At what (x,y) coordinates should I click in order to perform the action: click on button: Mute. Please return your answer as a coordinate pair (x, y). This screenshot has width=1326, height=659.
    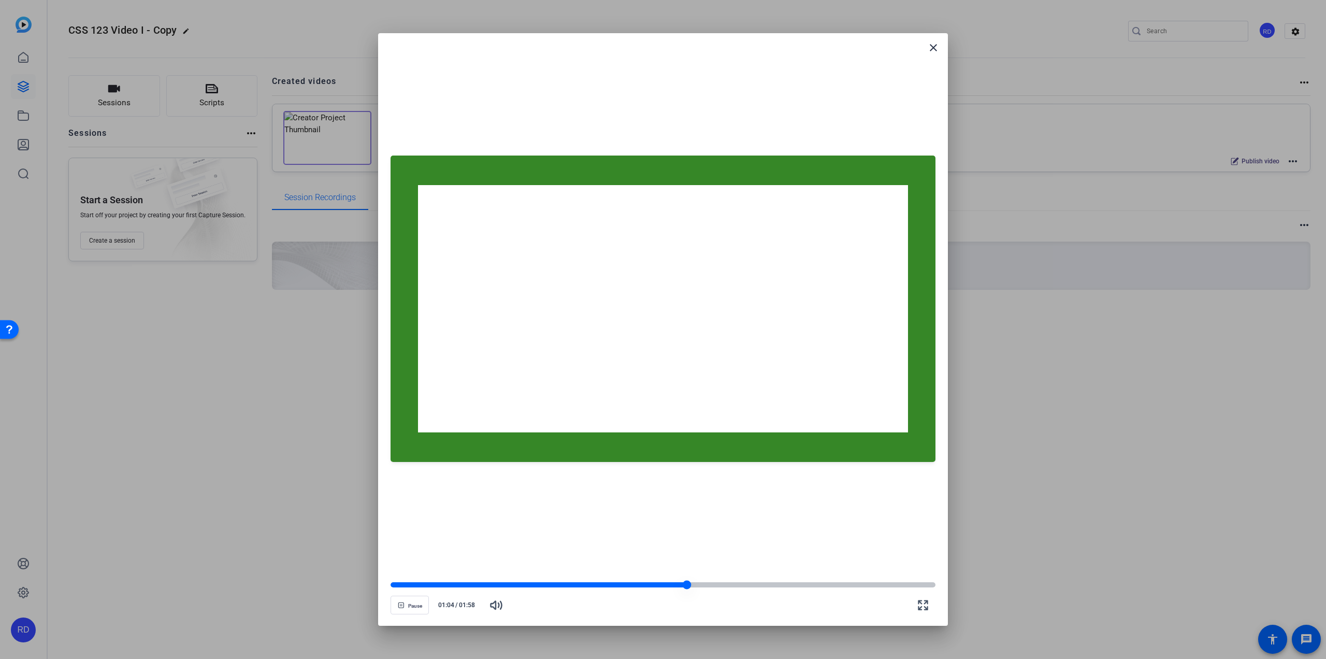
    Looking at the image, I should click on (496, 605).